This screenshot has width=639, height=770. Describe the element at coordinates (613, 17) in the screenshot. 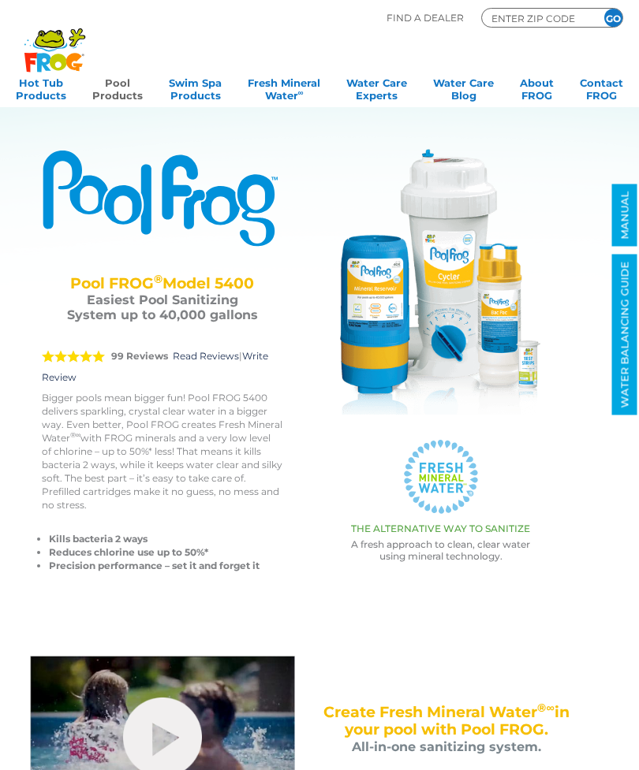

I see `input: GO` at that location.